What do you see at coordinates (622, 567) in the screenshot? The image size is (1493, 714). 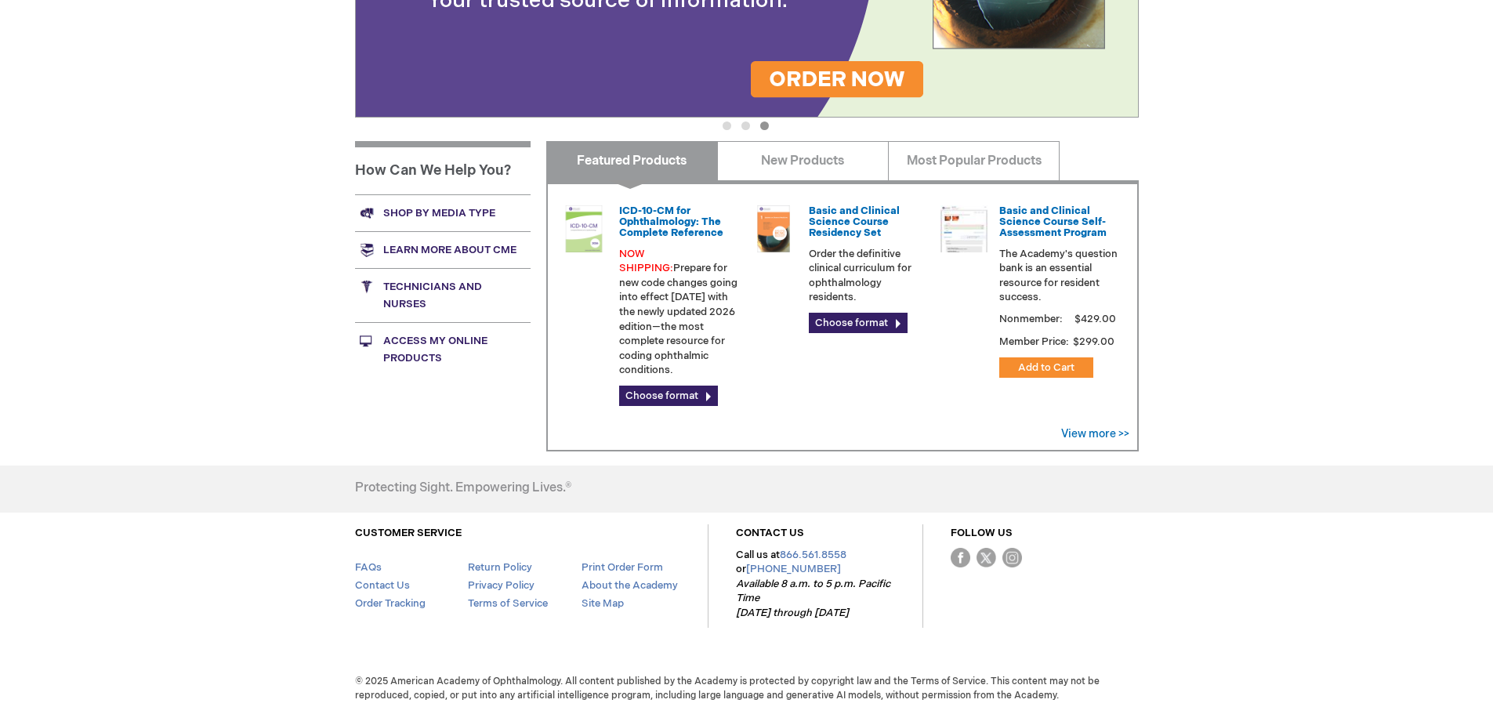 I see `a: Print Order Form` at bounding box center [622, 567].